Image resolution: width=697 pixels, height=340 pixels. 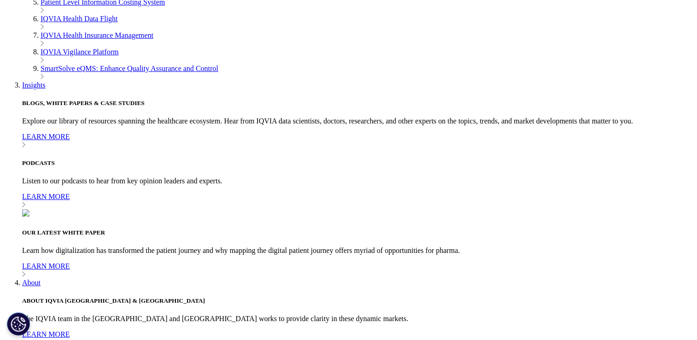 I want to click on a: SmartSolve eQMS: Enhance Quality Assurance and Control, so click(x=129, y=68).